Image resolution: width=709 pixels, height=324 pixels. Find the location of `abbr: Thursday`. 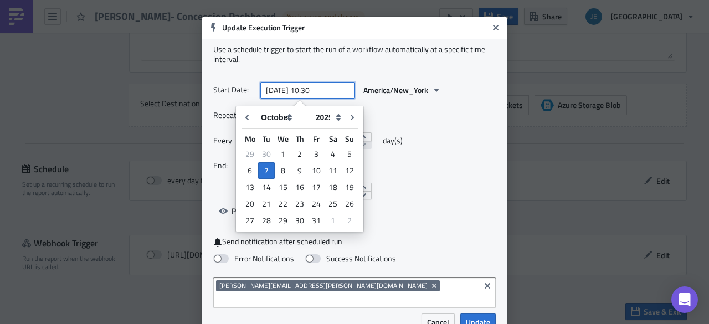

abbr: Thursday is located at coordinates (300, 138).